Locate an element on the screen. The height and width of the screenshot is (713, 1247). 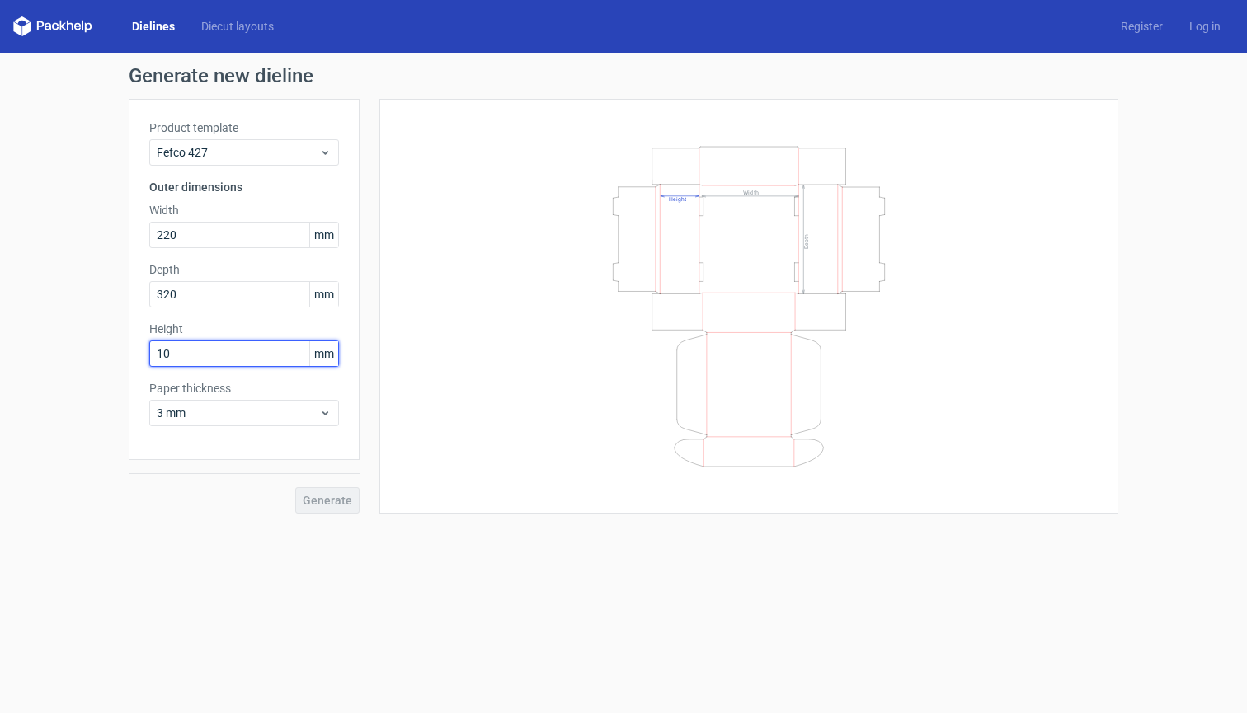
text: Height is located at coordinates (677, 199).